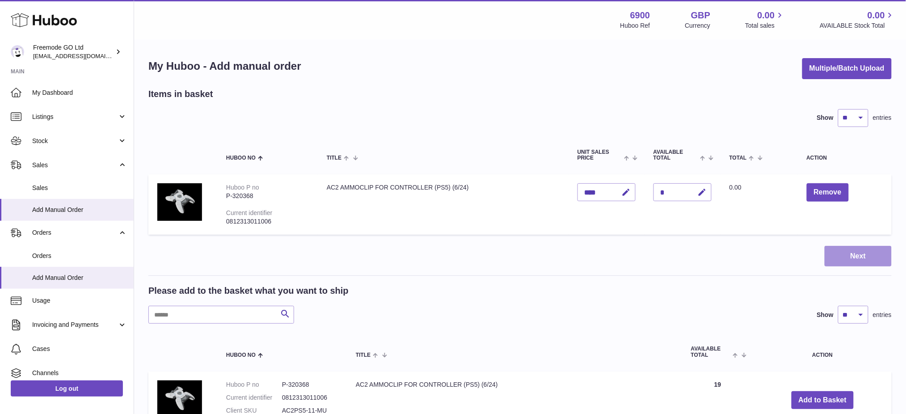 This screenshot has width=906, height=414. What do you see at coordinates (764, 20) in the screenshot?
I see `a: 0.00 Total sales` at bounding box center [764, 20].